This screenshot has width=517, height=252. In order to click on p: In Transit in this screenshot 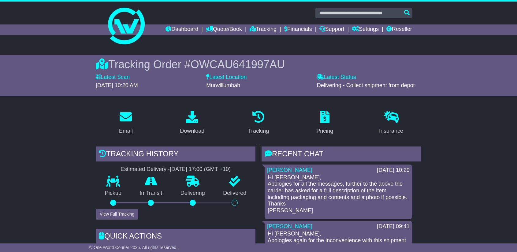, I will do `click(151, 193)`.